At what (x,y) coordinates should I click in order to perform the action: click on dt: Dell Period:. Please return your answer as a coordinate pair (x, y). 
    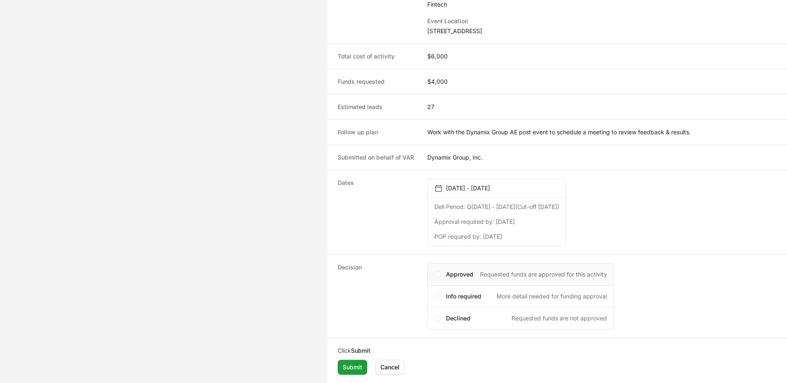
    Looking at the image, I should click on (450, 207).